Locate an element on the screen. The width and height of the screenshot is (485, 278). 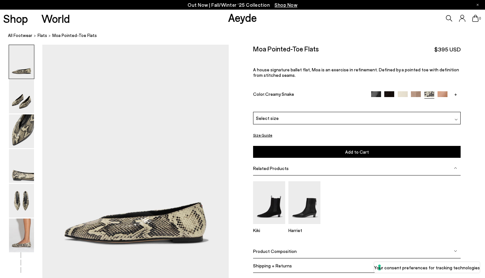
span: Select size is located at coordinates (267, 118).